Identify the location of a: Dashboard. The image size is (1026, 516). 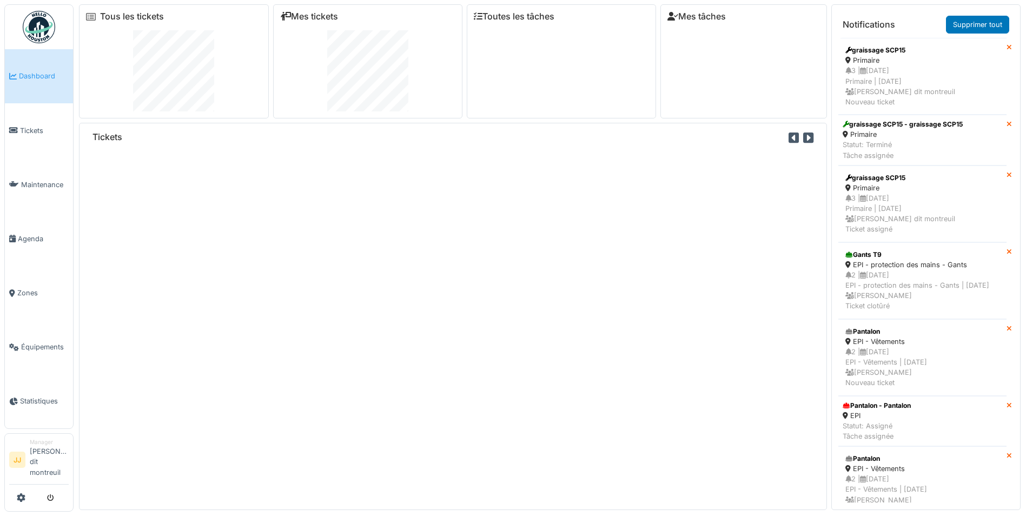
(39, 76).